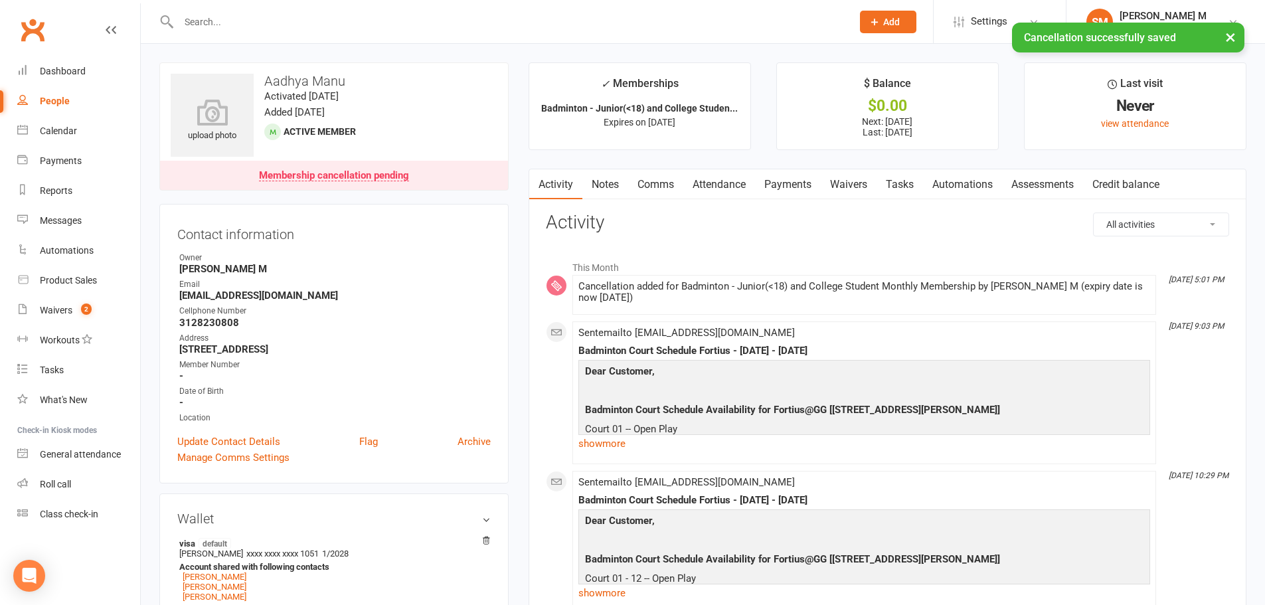 The image size is (1265, 605). I want to click on strong: visa, so click(331, 543).